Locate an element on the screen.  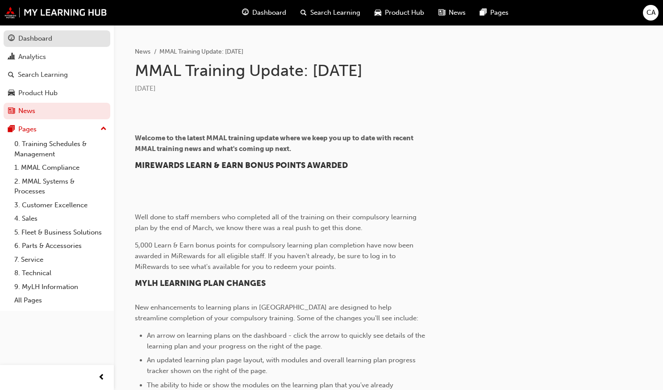
span: Dashboard is located at coordinates (269, 12).